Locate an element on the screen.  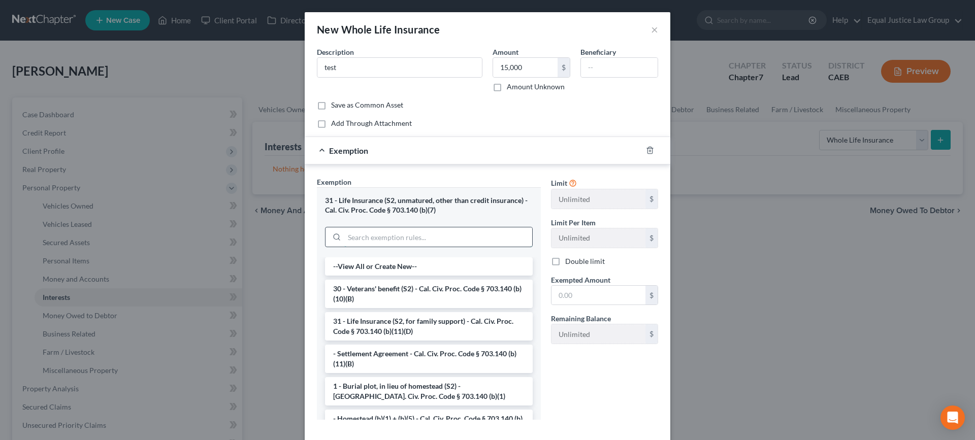
label: Amount is located at coordinates (505, 52).